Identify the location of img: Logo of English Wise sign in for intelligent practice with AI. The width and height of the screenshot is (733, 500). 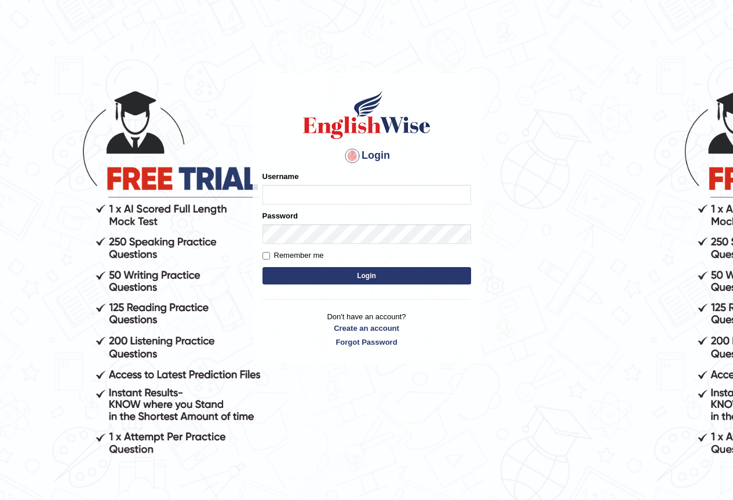
(367, 115).